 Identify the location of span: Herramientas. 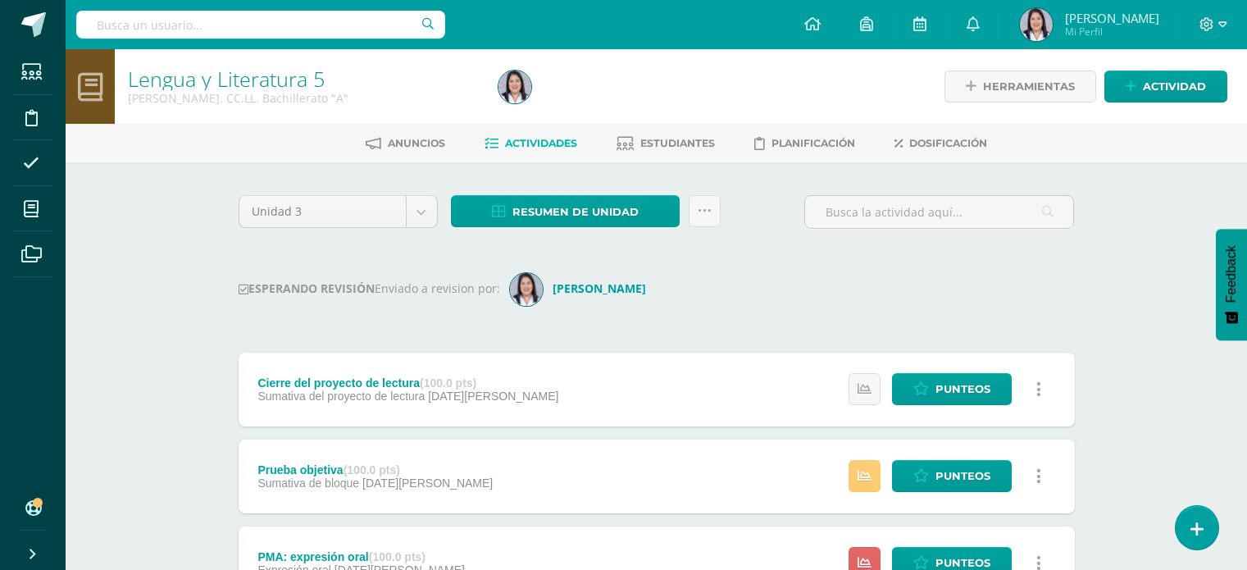
(1029, 86).